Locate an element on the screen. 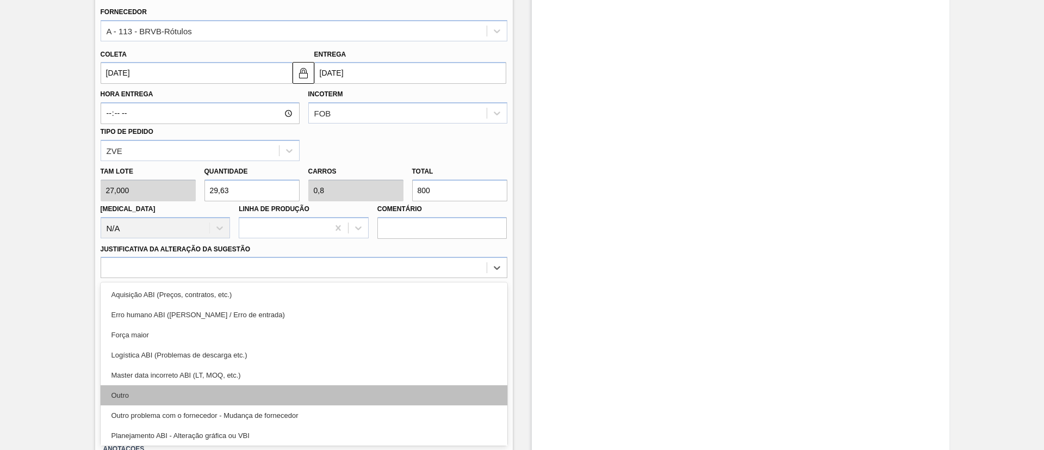 This screenshot has height=450, width=1044. button: locked is located at coordinates (303, 73).